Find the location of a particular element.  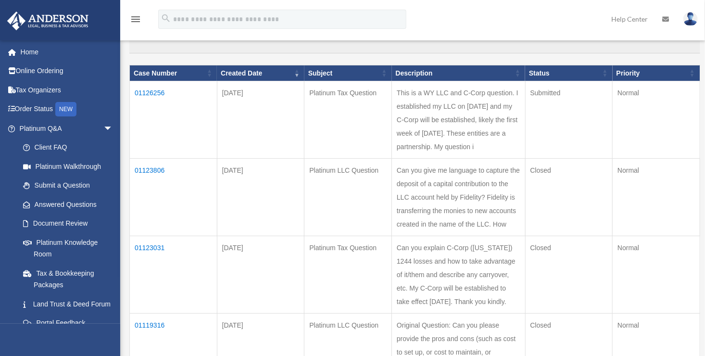

a: menu is located at coordinates (136, 21).